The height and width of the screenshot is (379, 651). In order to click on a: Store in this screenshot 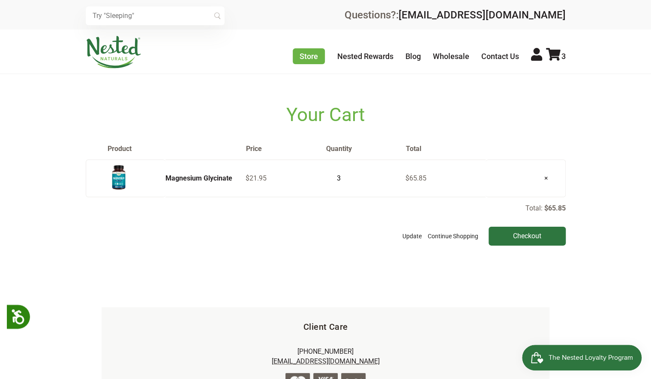, I will do `click(308, 56)`.